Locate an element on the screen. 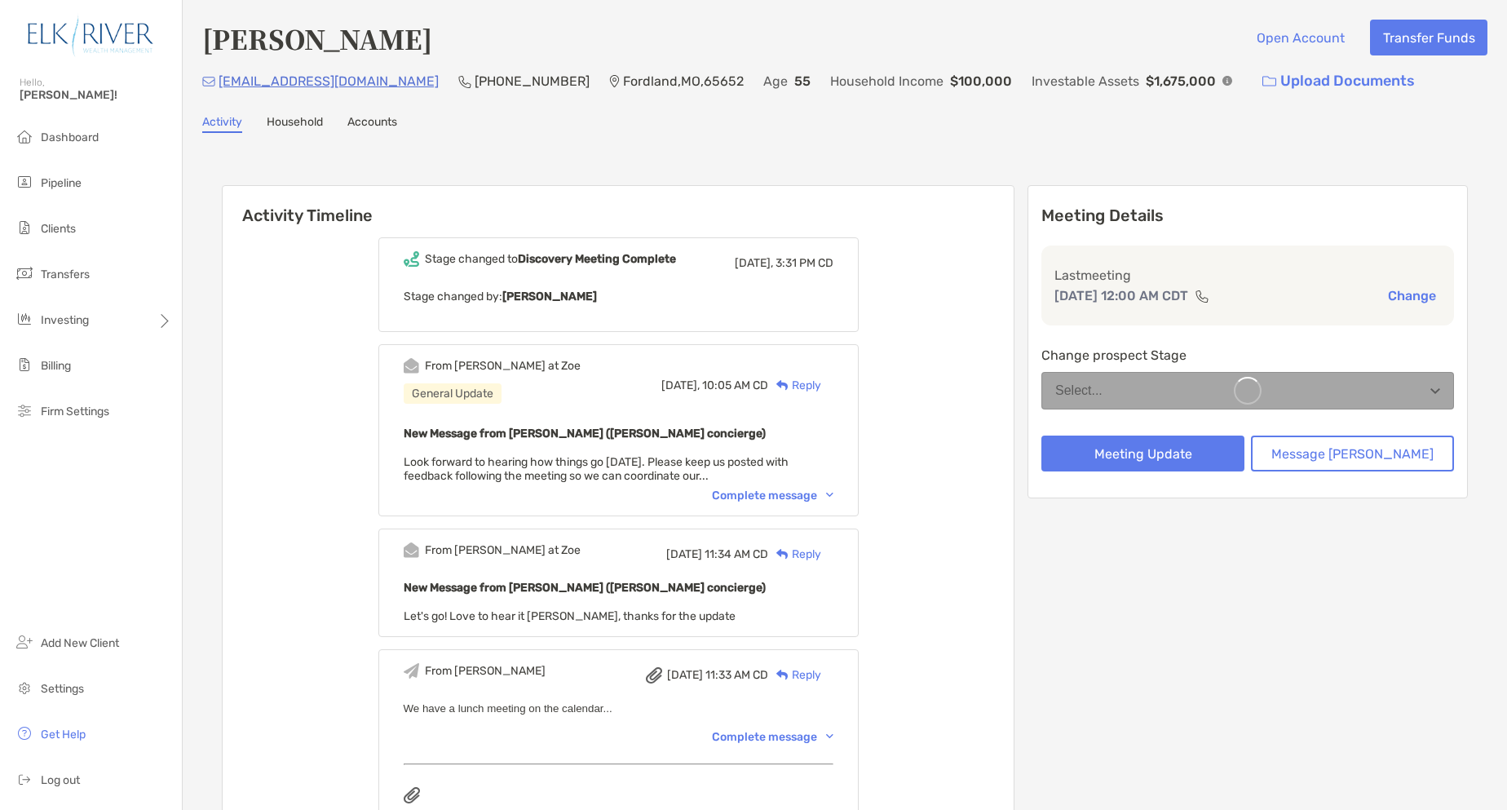  button: Transfer Funds is located at coordinates (1429, 38).